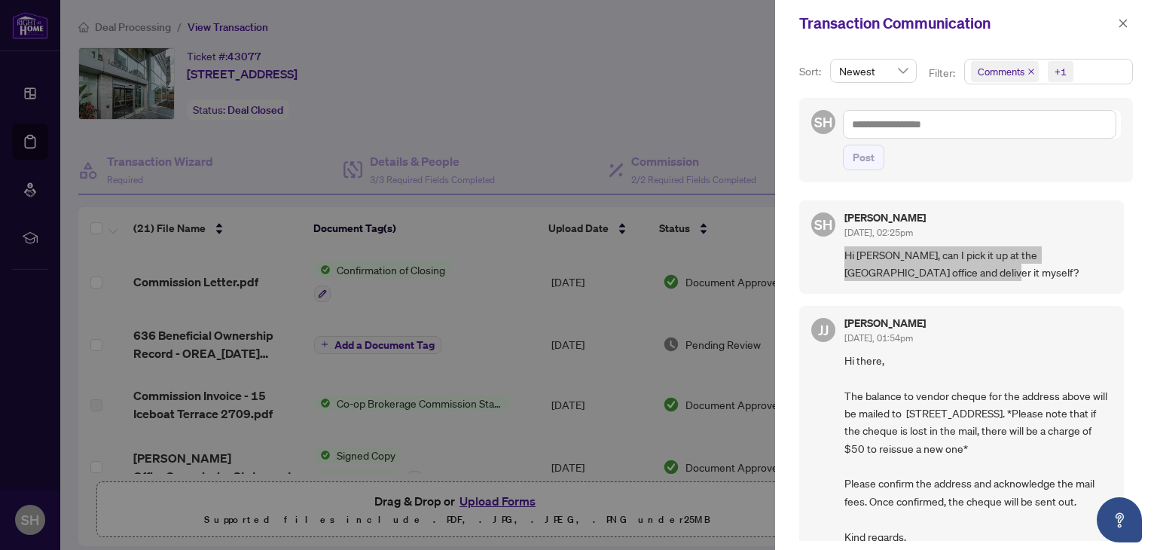  What do you see at coordinates (1119, 520) in the screenshot?
I see `button: Open asap` at bounding box center [1119, 520].